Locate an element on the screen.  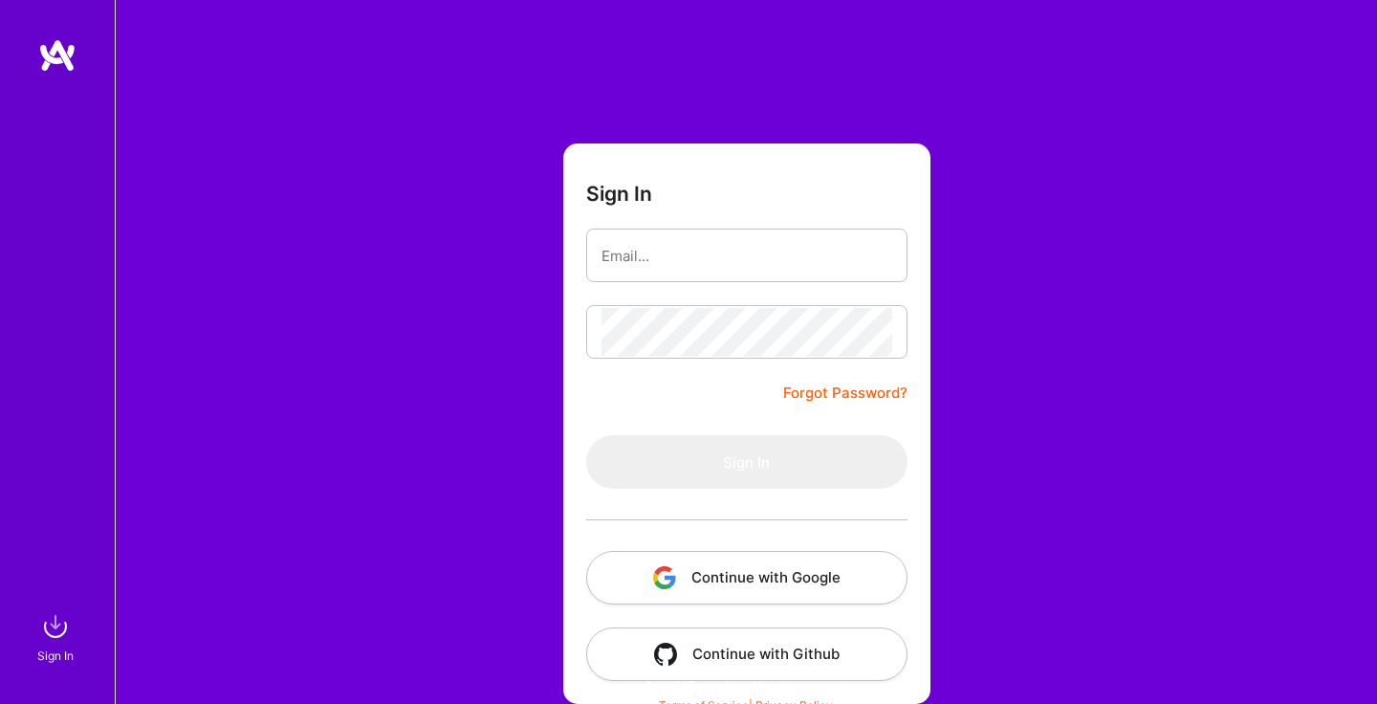
button: Continue with Github is located at coordinates (747, 654).